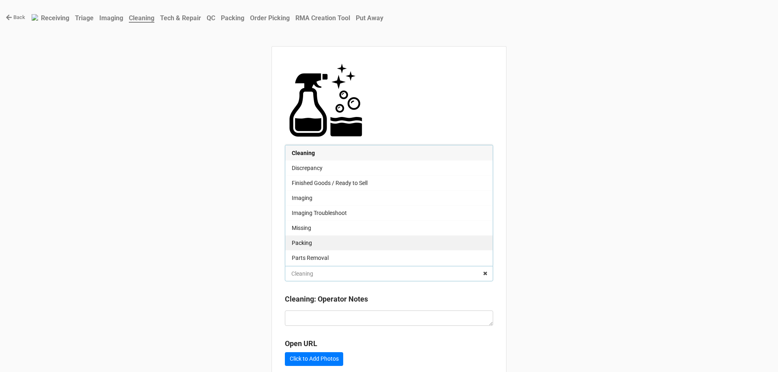 The height and width of the screenshot is (372, 778). What do you see at coordinates (326, 299) in the screenshot?
I see `label: Cleaning: Operator Notes` at bounding box center [326, 299].